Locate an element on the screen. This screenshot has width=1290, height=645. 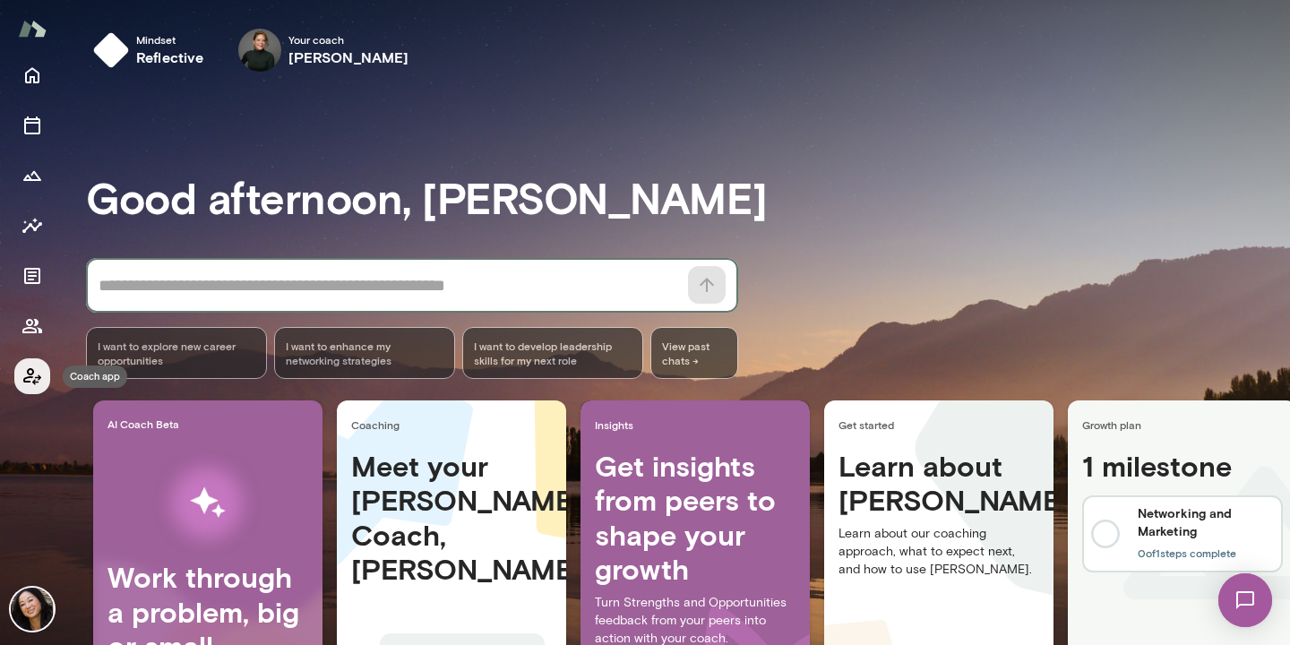
button: Sessions is located at coordinates (32, 125).